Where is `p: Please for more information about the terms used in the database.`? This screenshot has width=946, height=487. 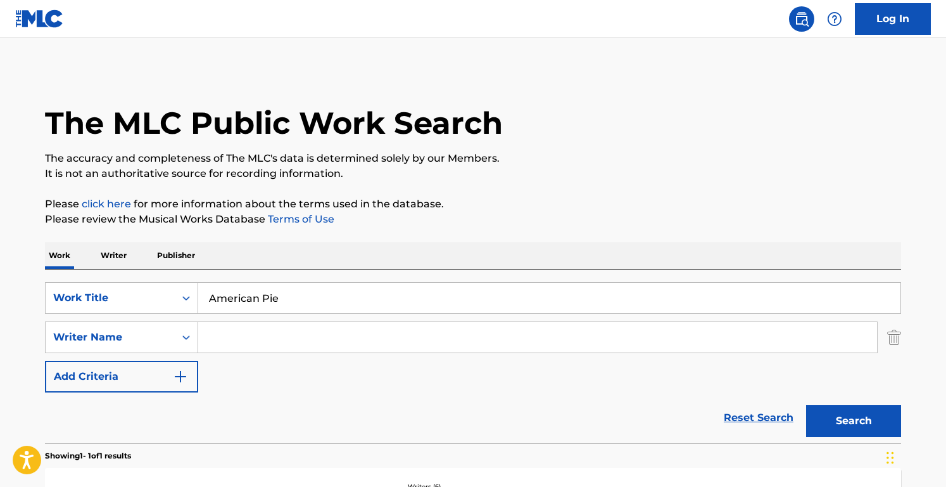 p: Please for more information about the terms used in the database. is located at coordinates (473, 204).